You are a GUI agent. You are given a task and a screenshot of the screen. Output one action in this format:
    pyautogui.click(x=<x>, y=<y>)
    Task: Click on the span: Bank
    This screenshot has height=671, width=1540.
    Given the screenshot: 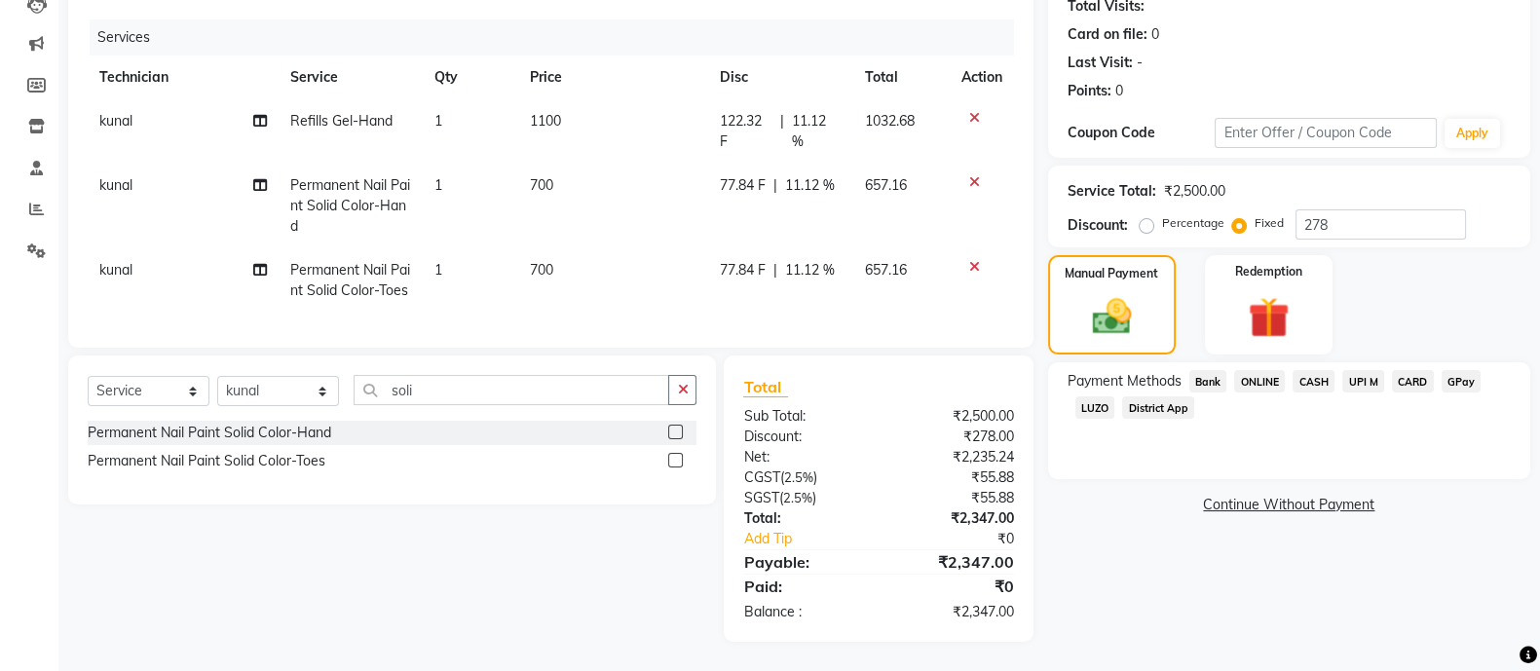 What is the action you would take?
    pyautogui.click(x=1208, y=381)
    